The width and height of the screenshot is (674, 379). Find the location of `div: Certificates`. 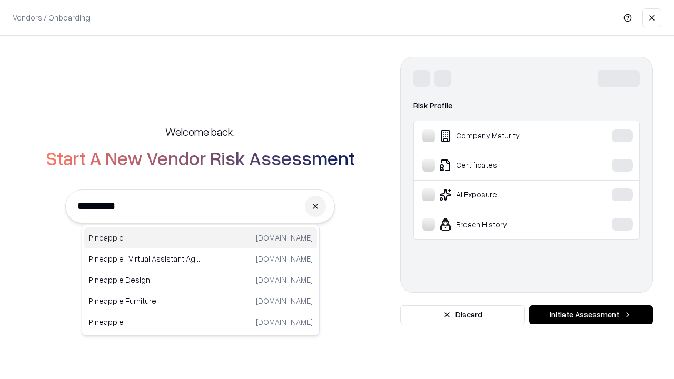

div: Certificates is located at coordinates (501, 165).